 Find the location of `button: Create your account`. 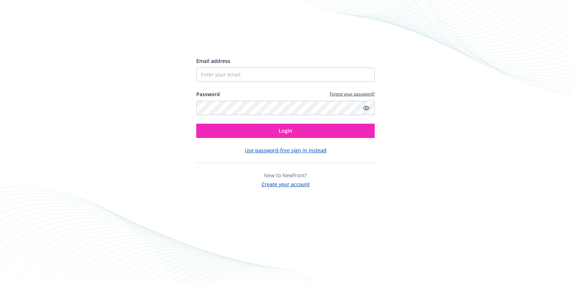

button: Create your account is located at coordinates (286, 183).